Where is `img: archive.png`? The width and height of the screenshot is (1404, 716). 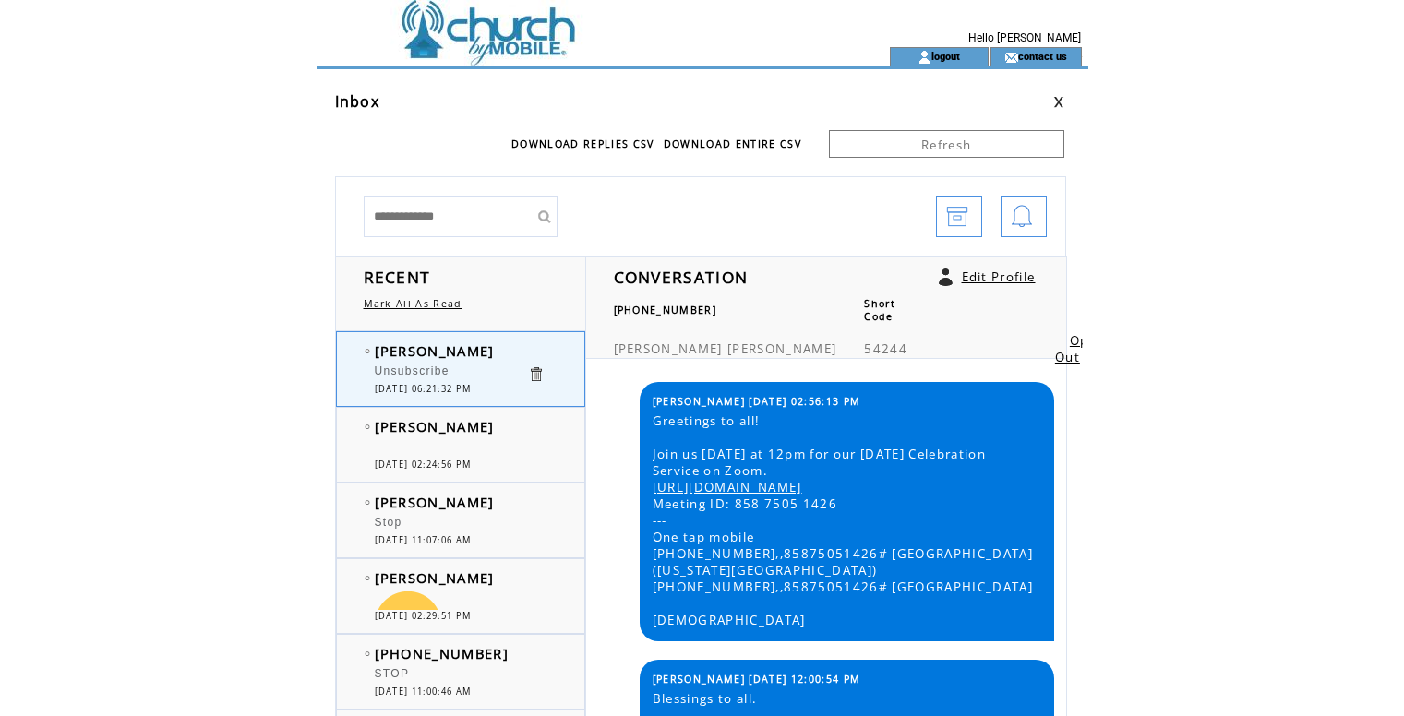 img: archive.png is located at coordinates (957, 217).